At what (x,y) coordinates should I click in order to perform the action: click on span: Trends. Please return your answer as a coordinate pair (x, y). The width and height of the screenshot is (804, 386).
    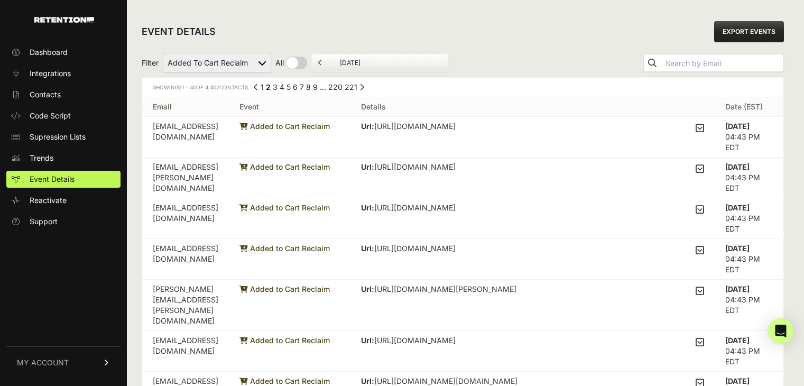
    Looking at the image, I should click on (41, 158).